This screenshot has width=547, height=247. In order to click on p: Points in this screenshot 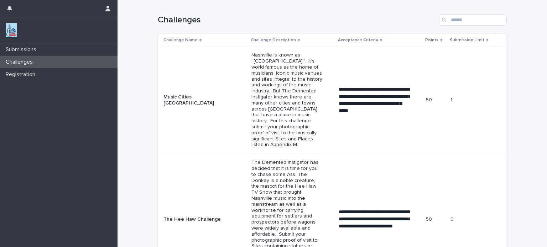, I will do `click(431, 40)`.